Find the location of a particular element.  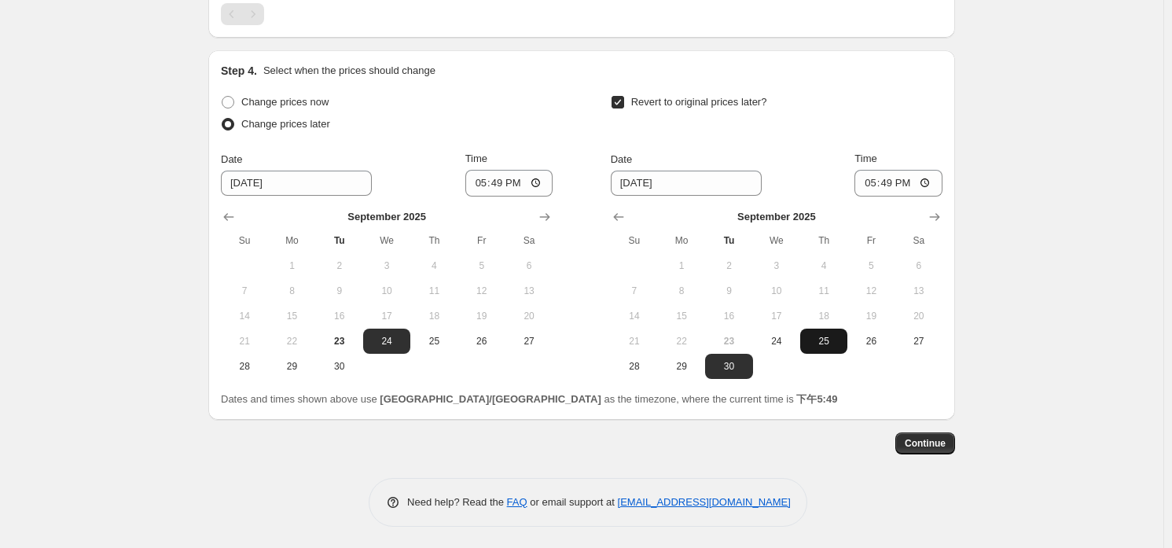

button: Thursday September 25 2025 is located at coordinates (824, 341).